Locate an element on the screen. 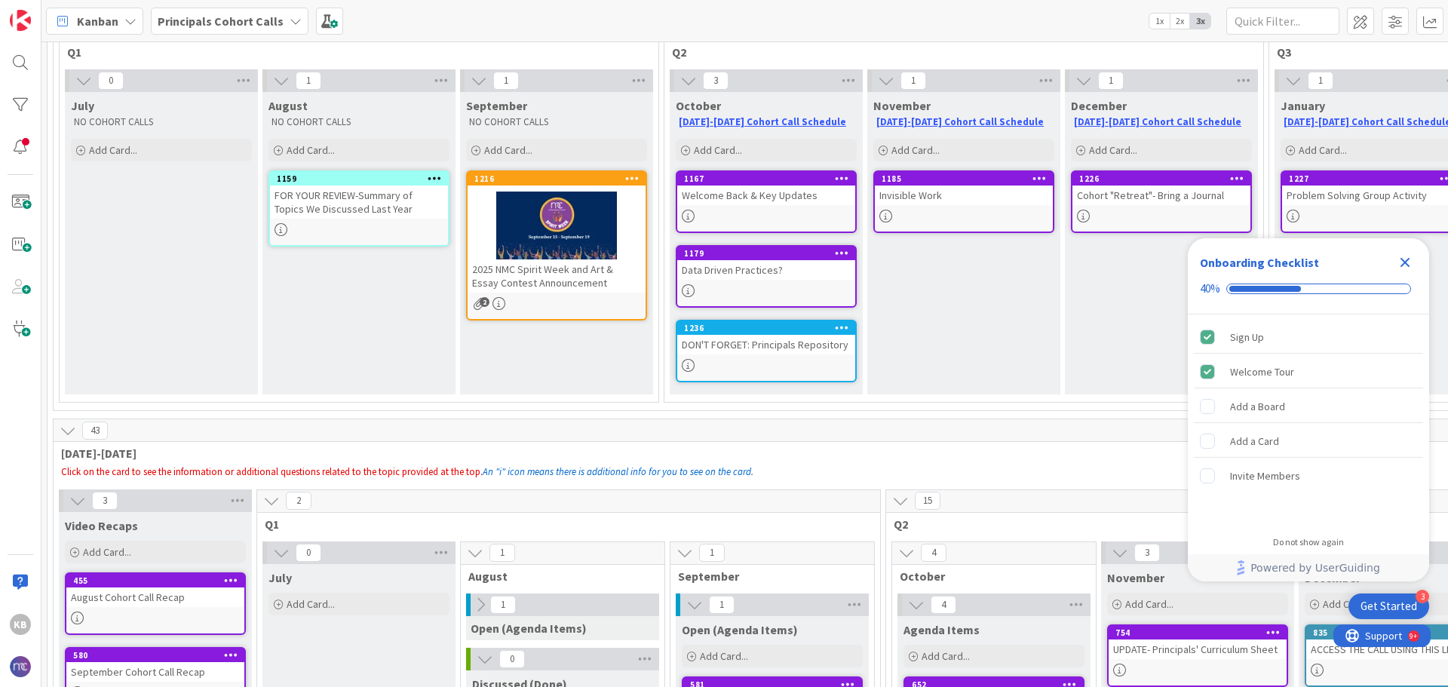 Image resolution: width=1448 pixels, height=687 pixels. span: October is located at coordinates (988, 576).